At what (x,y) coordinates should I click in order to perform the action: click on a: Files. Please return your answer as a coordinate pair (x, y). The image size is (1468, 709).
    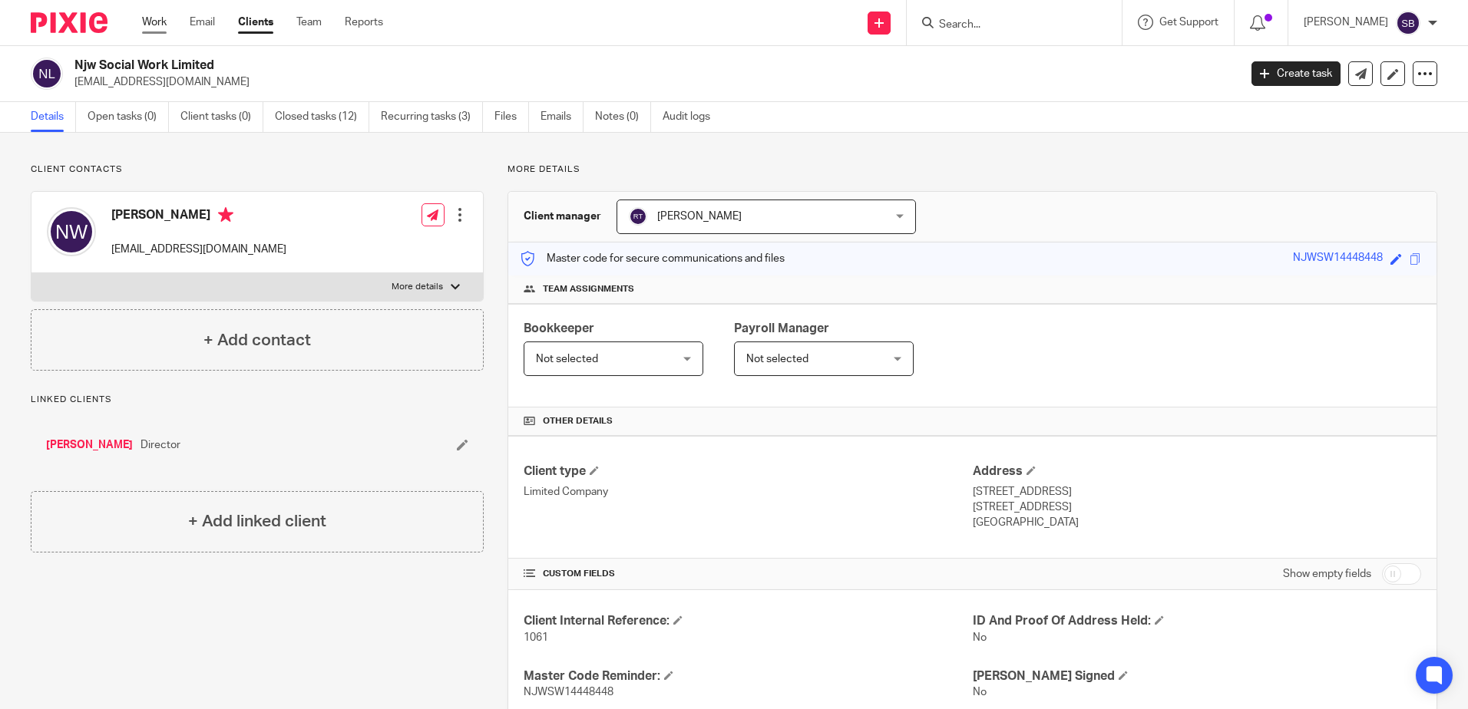
    Looking at the image, I should click on (511, 117).